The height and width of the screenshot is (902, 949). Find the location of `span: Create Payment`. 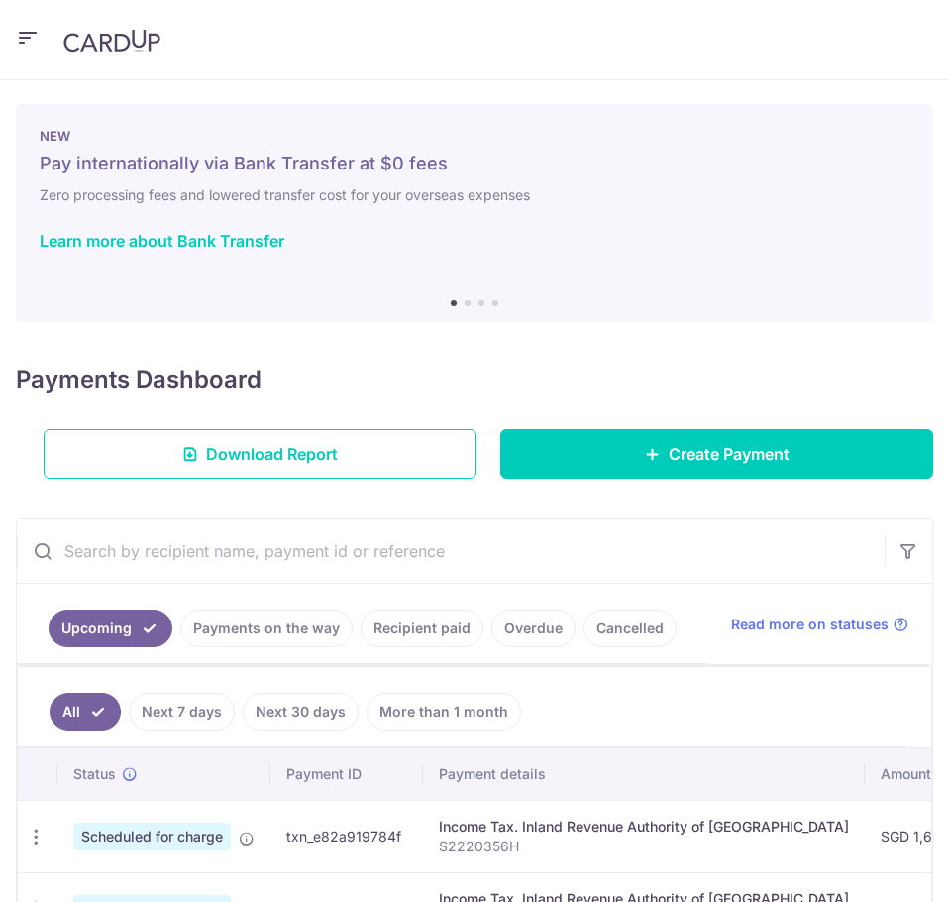

span: Create Payment is located at coordinates (729, 454).